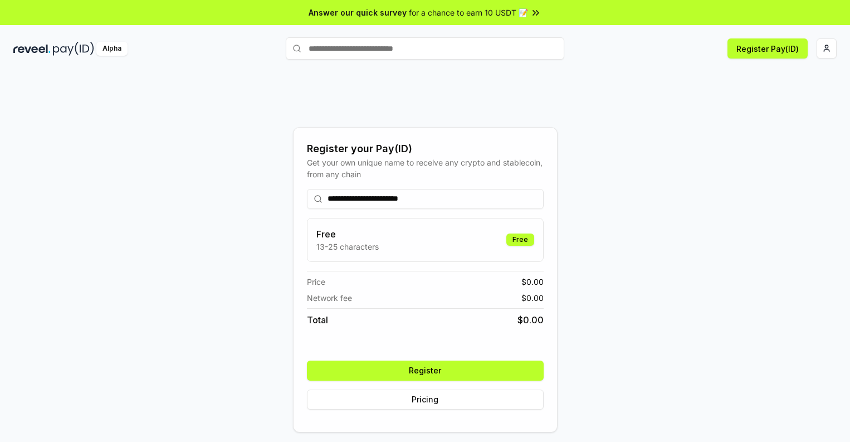 This screenshot has width=850, height=442. What do you see at coordinates (425, 399) in the screenshot?
I see `button: Pricing` at bounding box center [425, 399].